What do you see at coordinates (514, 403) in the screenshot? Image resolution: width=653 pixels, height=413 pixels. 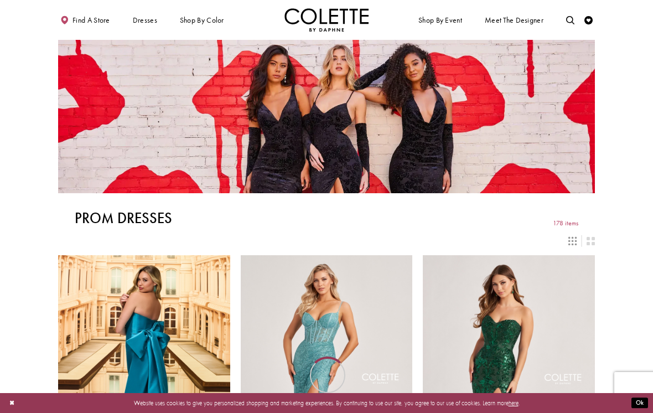 I see `a: here` at bounding box center [514, 403].